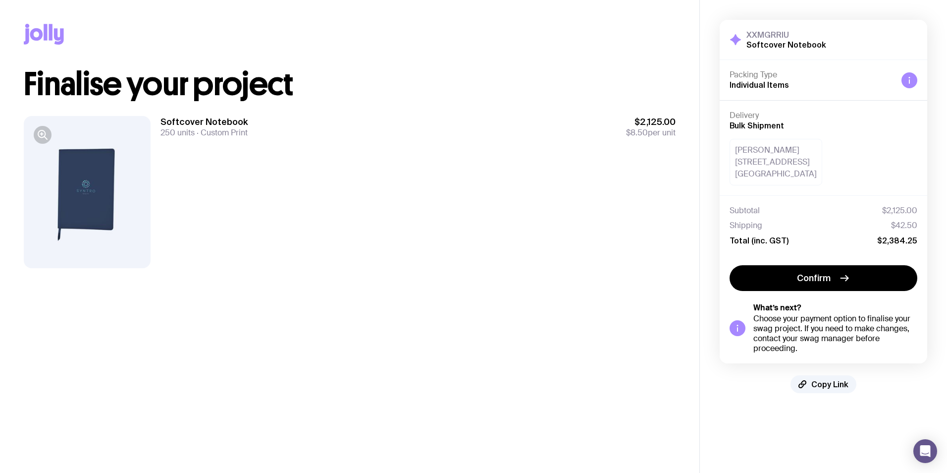  Describe the element at coordinates (757, 125) in the screenshot. I see `span: Bulk Shipment` at that location.